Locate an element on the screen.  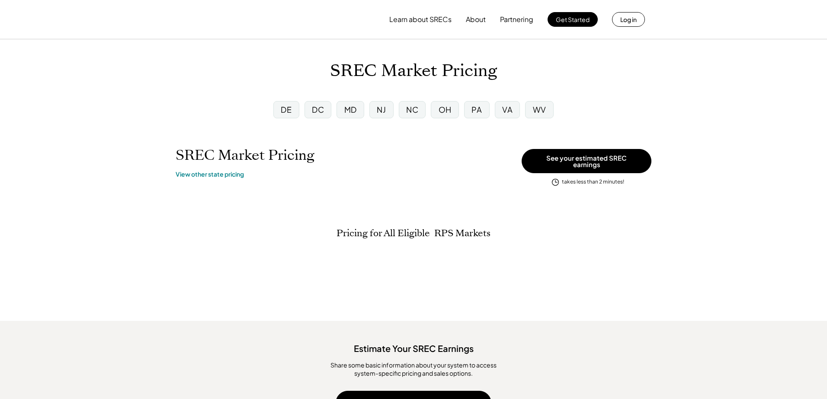
div: DC is located at coordinates (318, 109).